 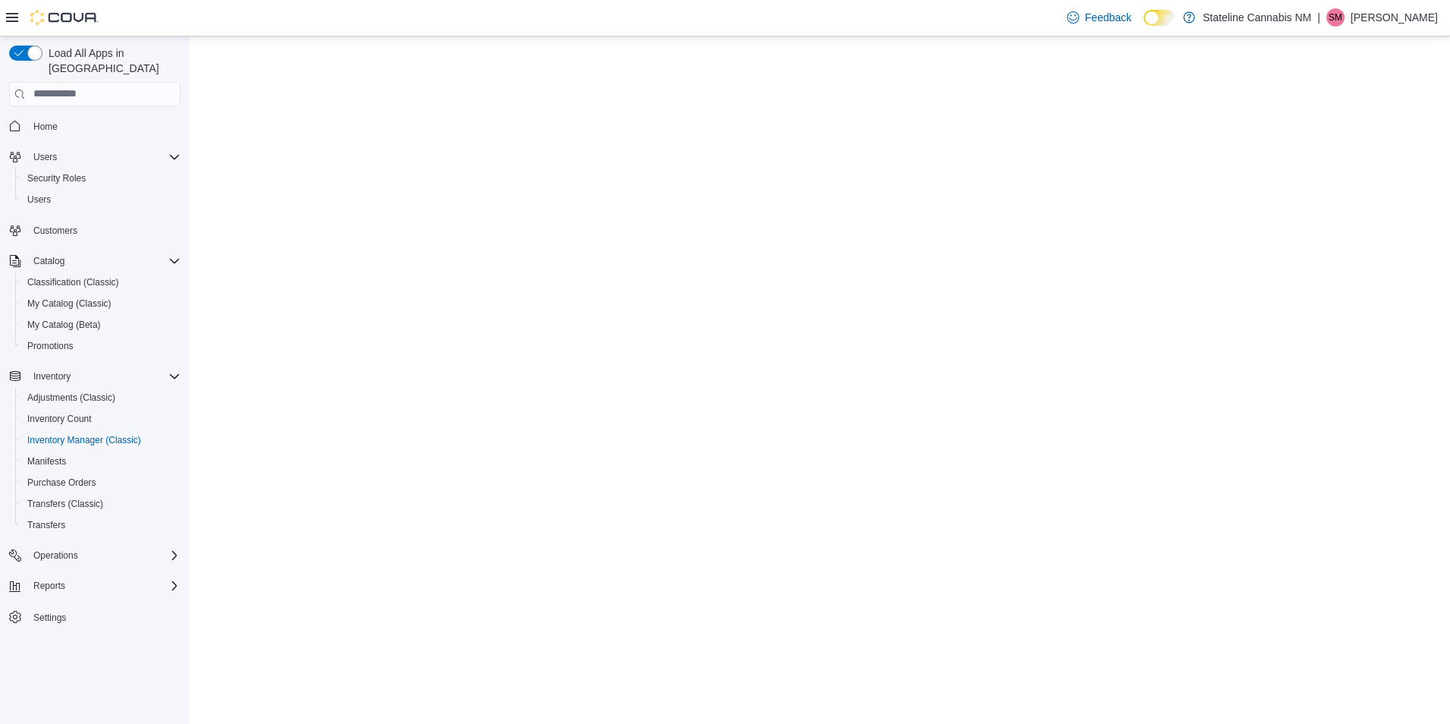 What do you see at coordinates (95, 388) in the screenshot?
I see `nav: Complex example` at bounding box center [95, 388].